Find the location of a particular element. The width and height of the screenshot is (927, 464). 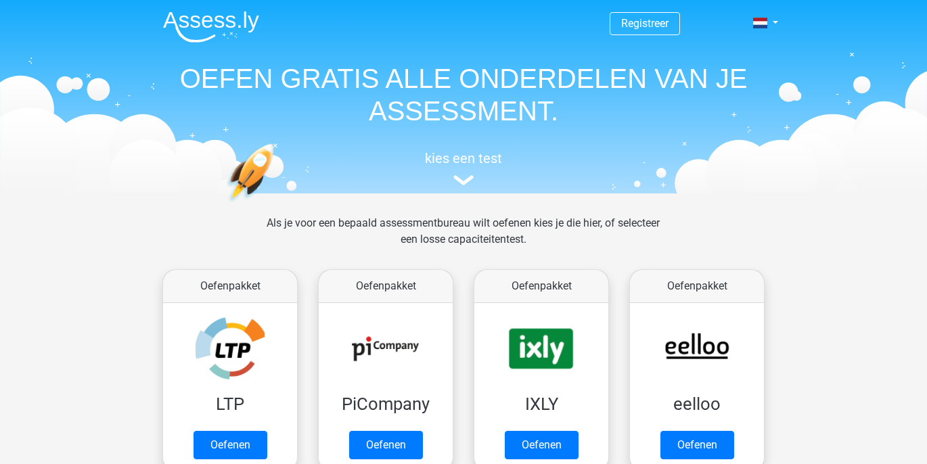

img: Assessly is located at coordinates (211, 26).